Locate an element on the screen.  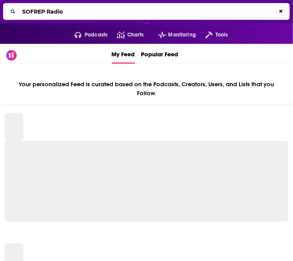
span: Tools is located at coordinates (222, 35).